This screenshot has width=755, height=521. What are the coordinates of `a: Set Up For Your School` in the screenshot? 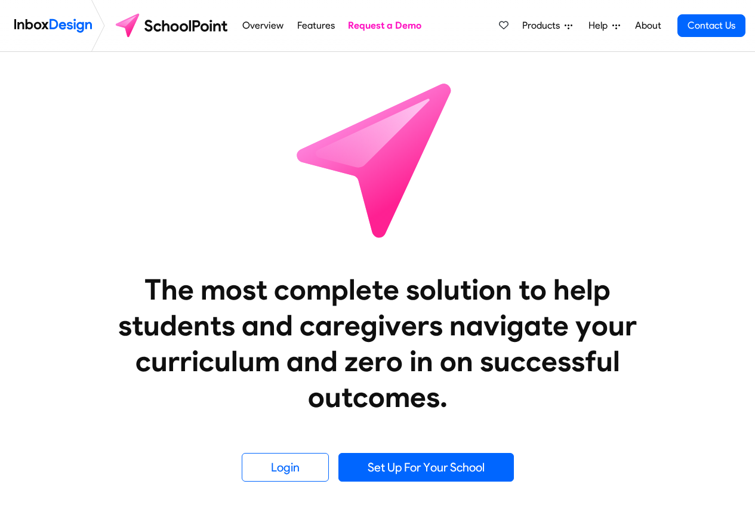 It's located at (426, 467).